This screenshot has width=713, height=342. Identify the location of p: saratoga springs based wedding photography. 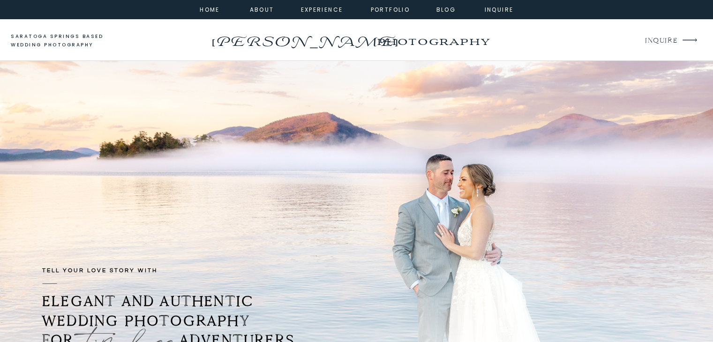
(66, 41).